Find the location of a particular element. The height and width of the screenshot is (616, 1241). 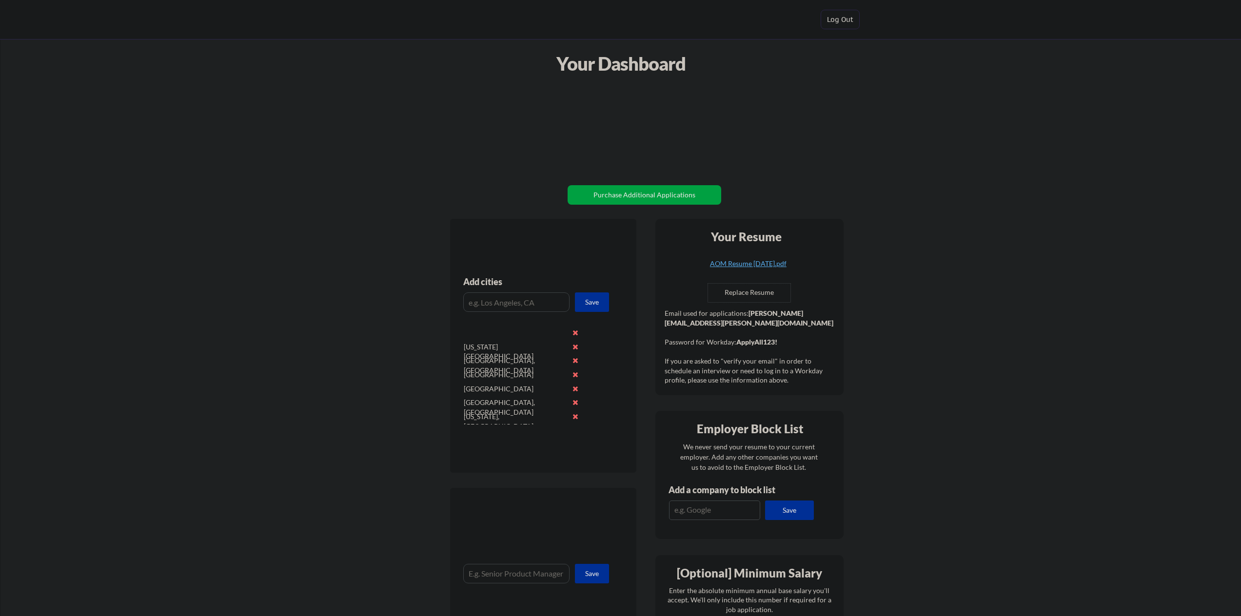

div: Employer Block List is located at coordinates (750, 429).